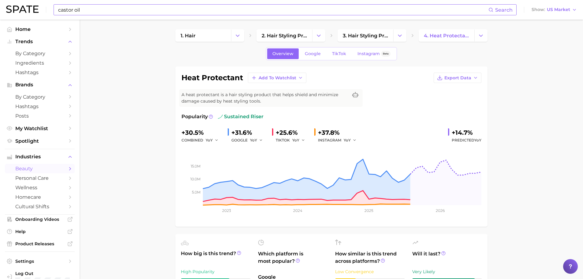 The width and height of the screenshot is (583, 279). What do you see at coordinates (40, 63) in the screenshot?
I see `a: Ingredients` at bounding box center [40, 63].